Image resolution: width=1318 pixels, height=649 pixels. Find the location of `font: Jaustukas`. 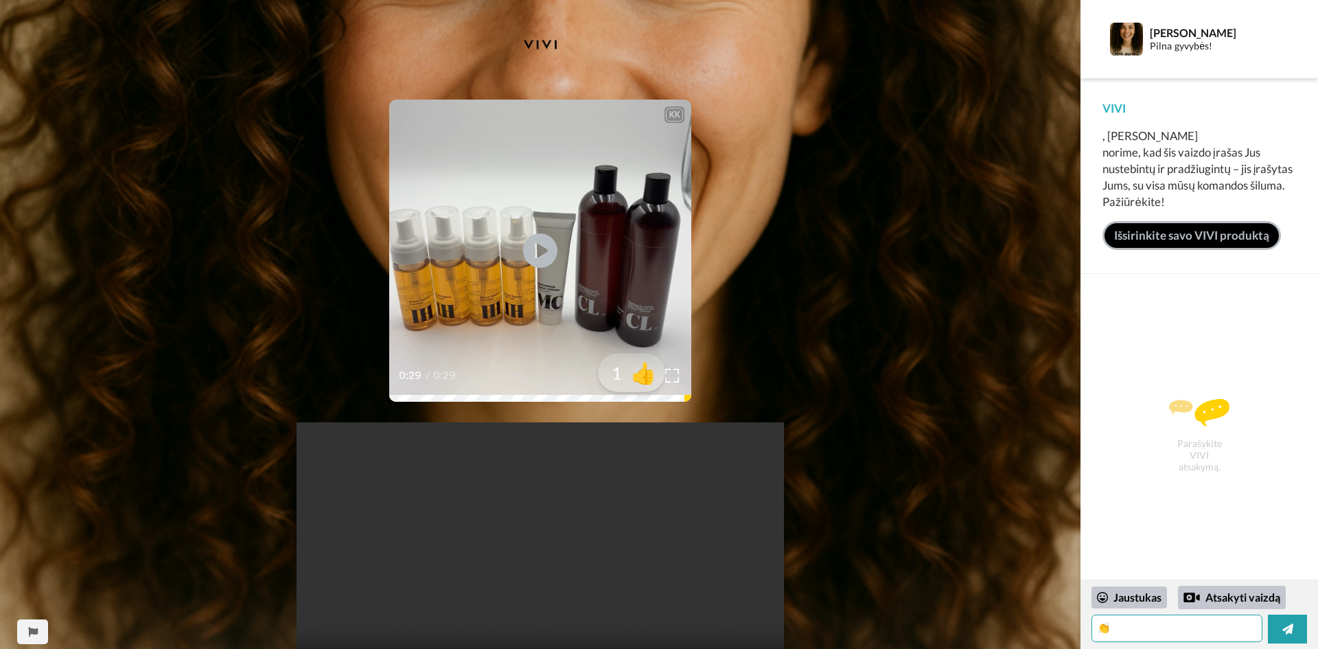

font: Jaustukas is located at coordinates (1138, 597).